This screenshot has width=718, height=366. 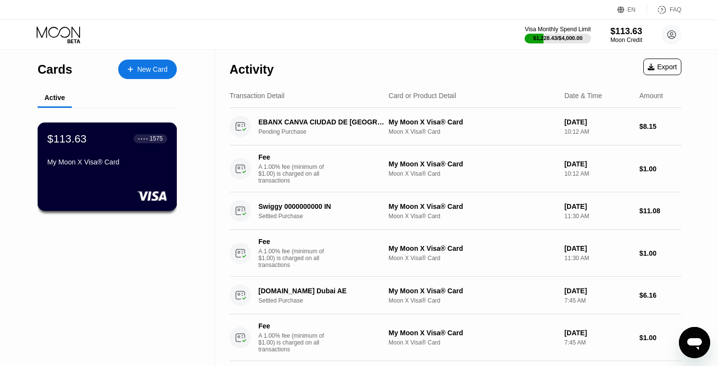 I want to click on div: Moon Credit, so click(x=626, y=40).